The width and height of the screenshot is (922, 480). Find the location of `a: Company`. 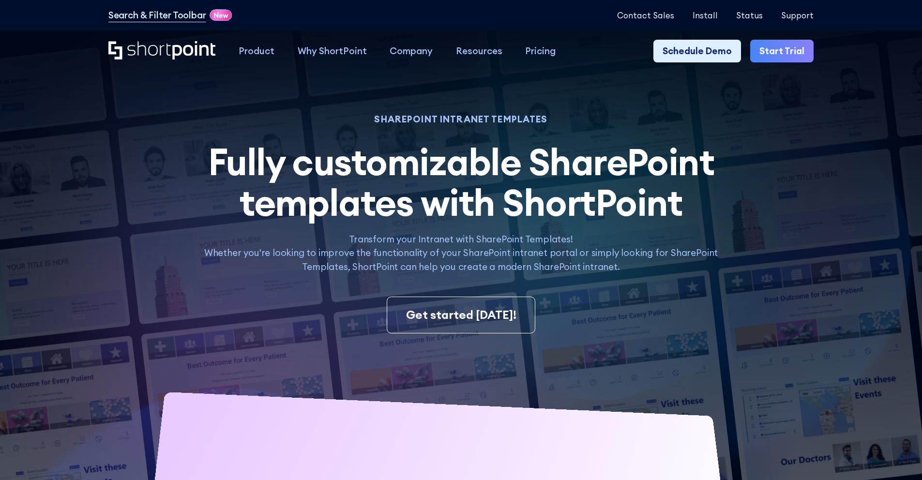

a: Company is located at coordinates (411, 51).